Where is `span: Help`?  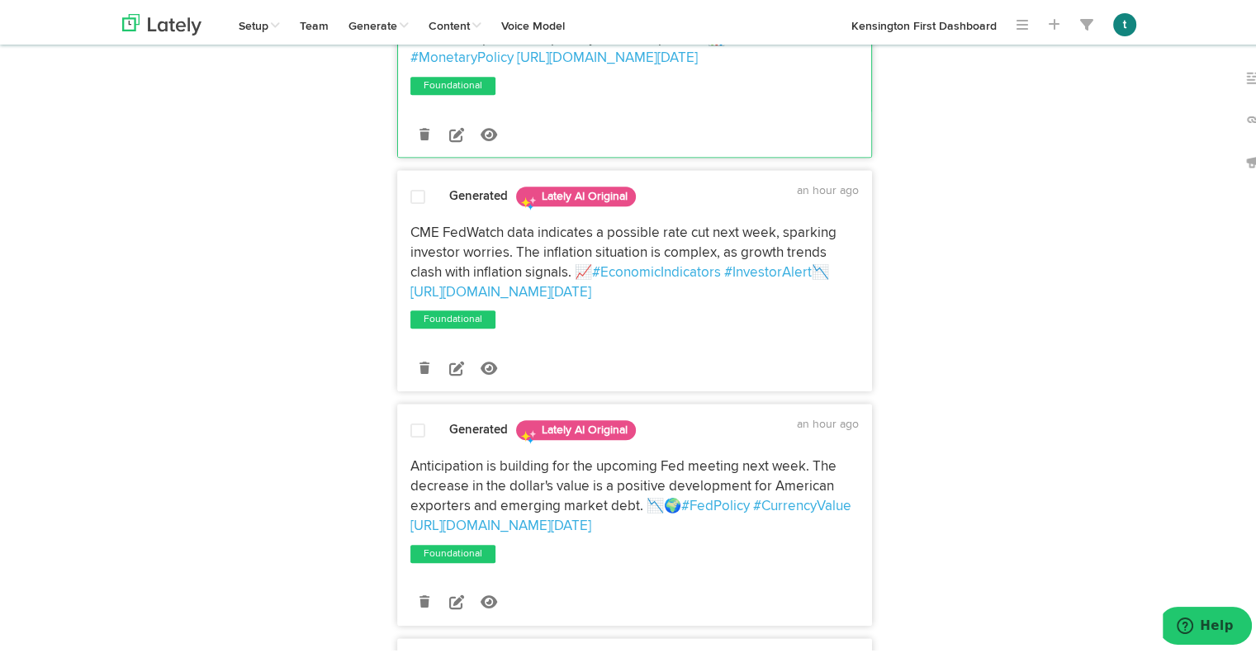
span: Help is located at coordinates (54, 19).